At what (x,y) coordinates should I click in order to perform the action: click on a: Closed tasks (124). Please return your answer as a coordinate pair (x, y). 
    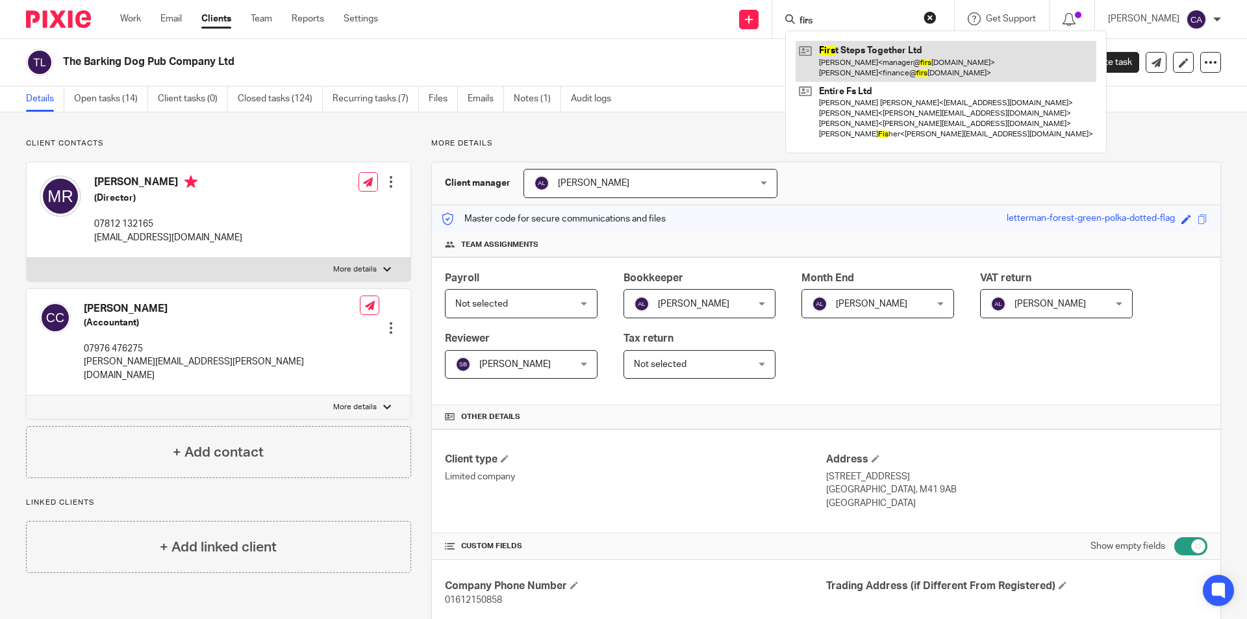
    Looking at the image, I should click on (280, 99).